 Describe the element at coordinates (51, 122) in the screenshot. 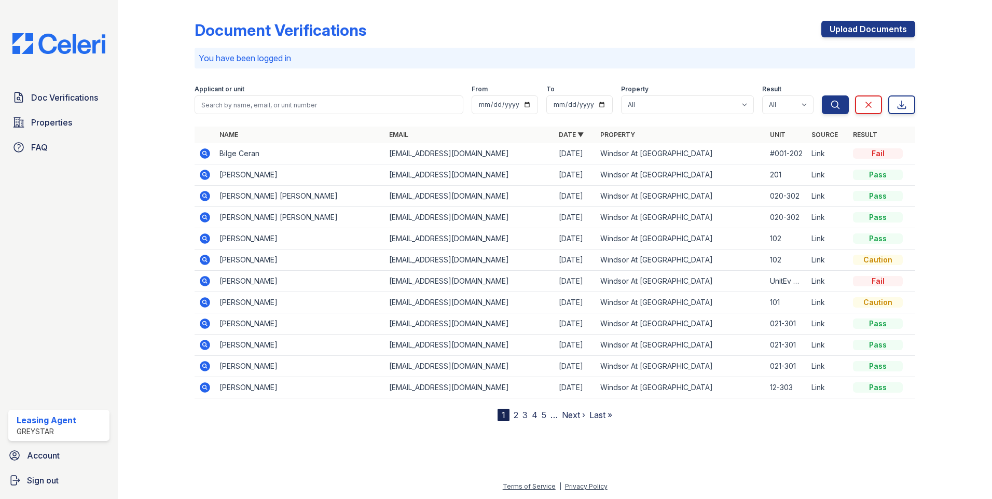

I see `span: Properties` at that location.